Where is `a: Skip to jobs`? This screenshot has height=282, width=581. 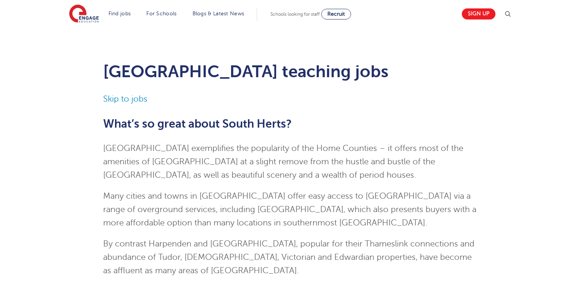
a: Skip to jobs is located at coordinates (125, 99).